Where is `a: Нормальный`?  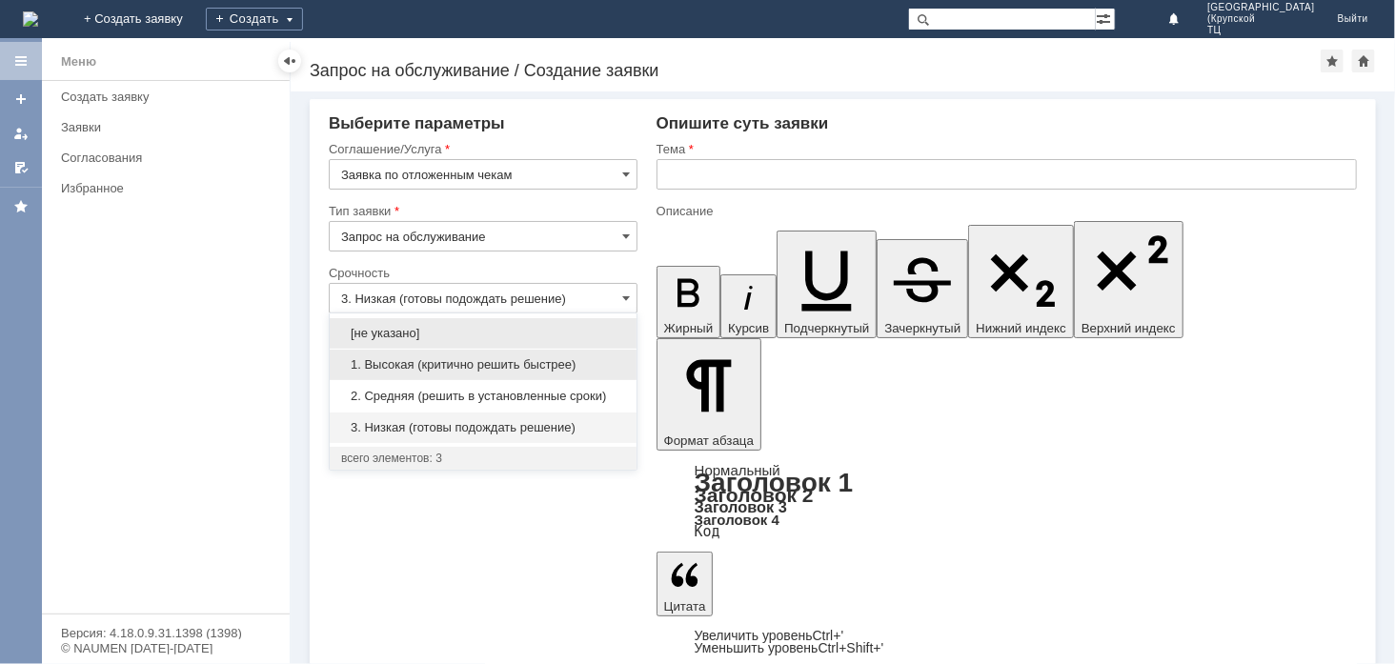
a: Нормальный is located at coordinates (738, 470).